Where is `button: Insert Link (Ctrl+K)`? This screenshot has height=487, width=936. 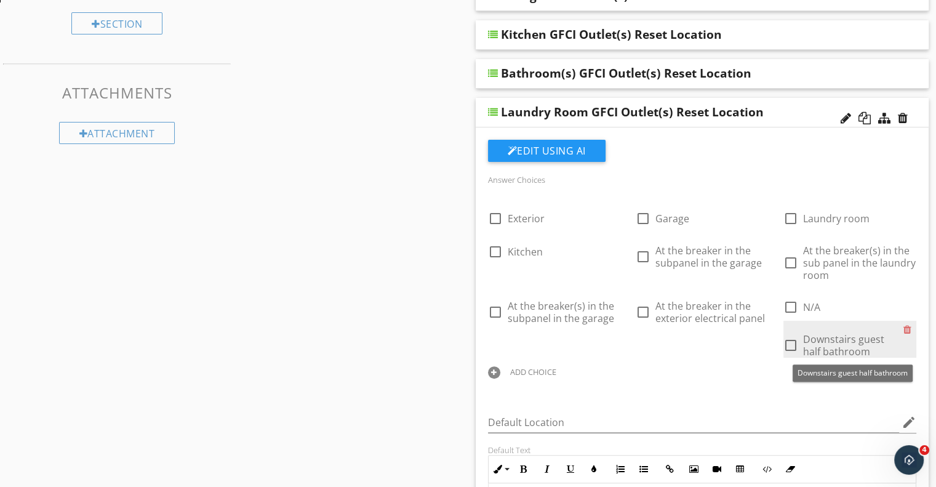
button: Insert Link (Ctrl+K) is located at coordinates (670, 469).